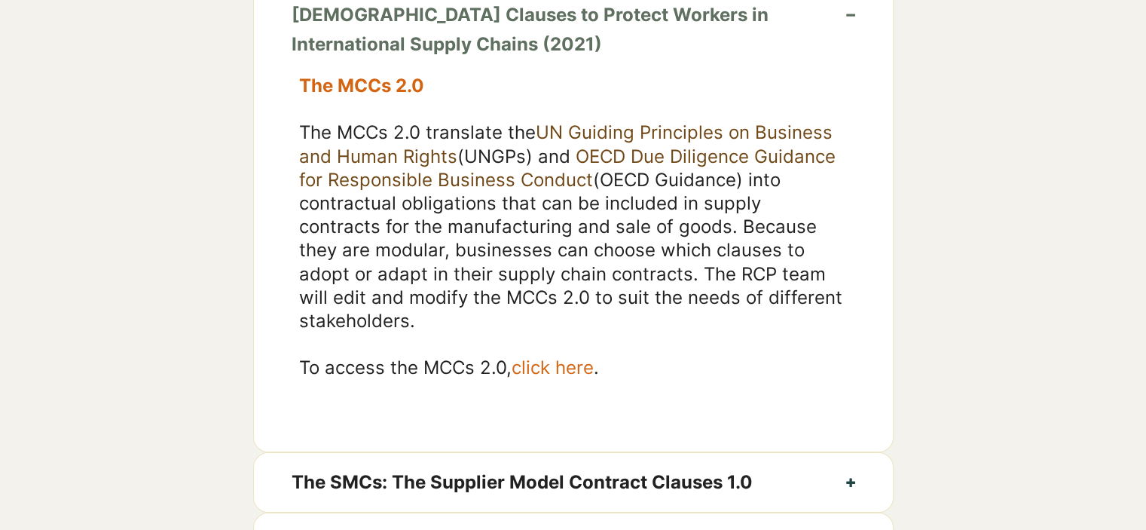 This screenshot has width=1146, height=530. Describe the element at coordinates (568, 168) in the screenshot. I see `a: OECD Due Diligence Guidance for Responsible Business Conduct` at that location.